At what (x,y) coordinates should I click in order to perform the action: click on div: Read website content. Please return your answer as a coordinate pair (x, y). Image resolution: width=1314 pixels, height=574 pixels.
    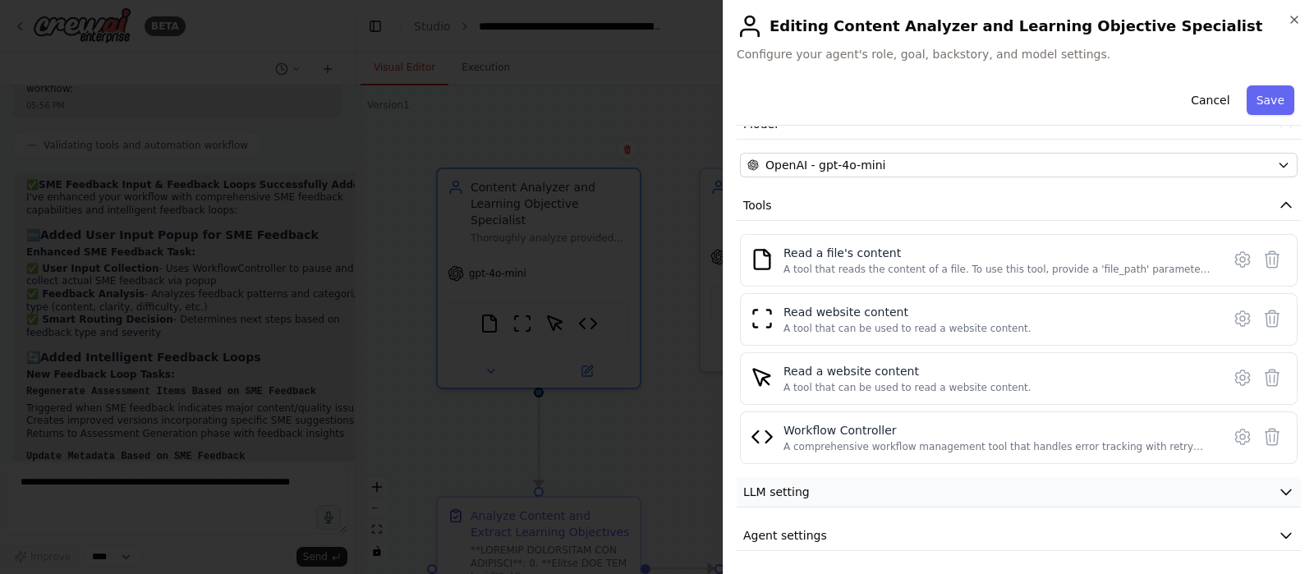
    Looking at the image, I should click on (907, 312).